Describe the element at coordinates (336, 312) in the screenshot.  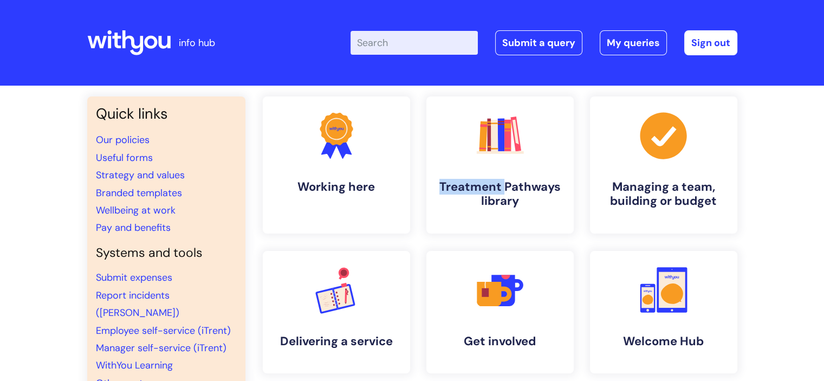
I see `a: Delivering a service` at that location.